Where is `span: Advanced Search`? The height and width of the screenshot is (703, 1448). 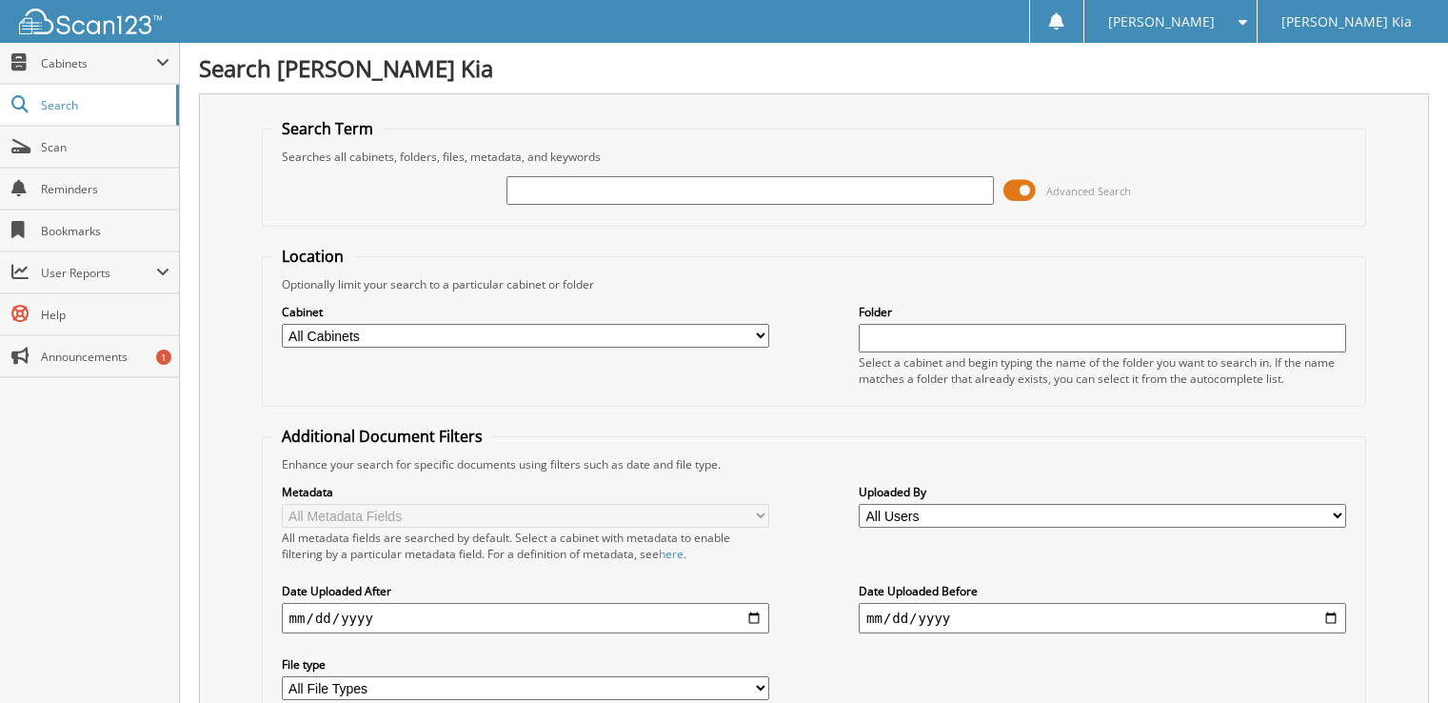
span: Advanced Search is located at coordinates (1088, 190).